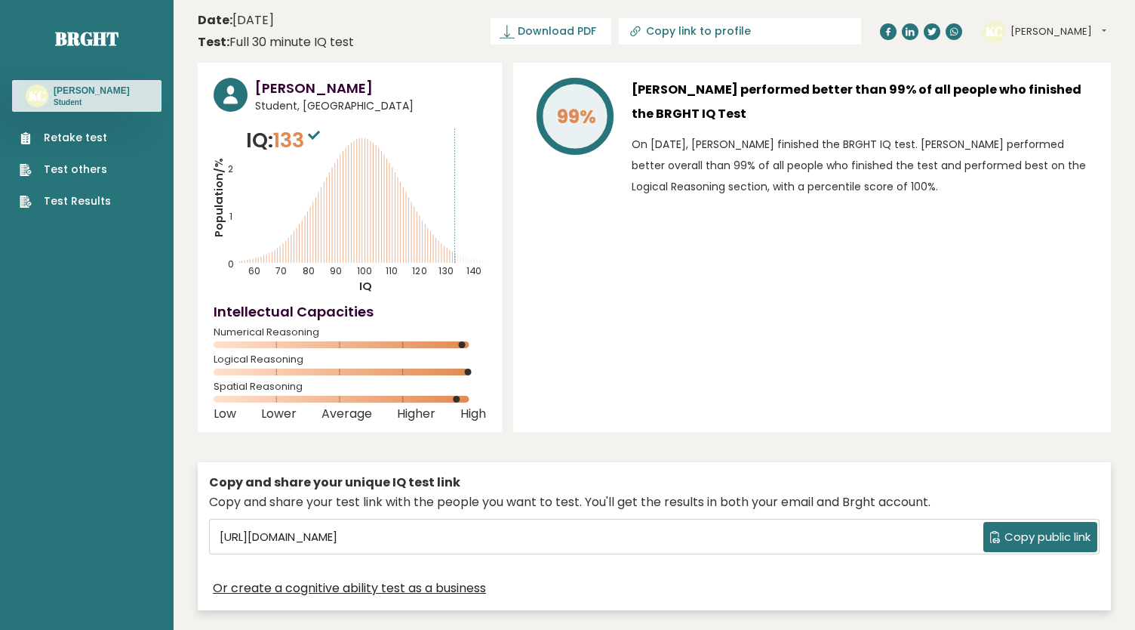 This screenshot has width=1135, height=630. Describe the element at coordinates (420, 270) in the screenshot. I see `tspan: 120` at that location.